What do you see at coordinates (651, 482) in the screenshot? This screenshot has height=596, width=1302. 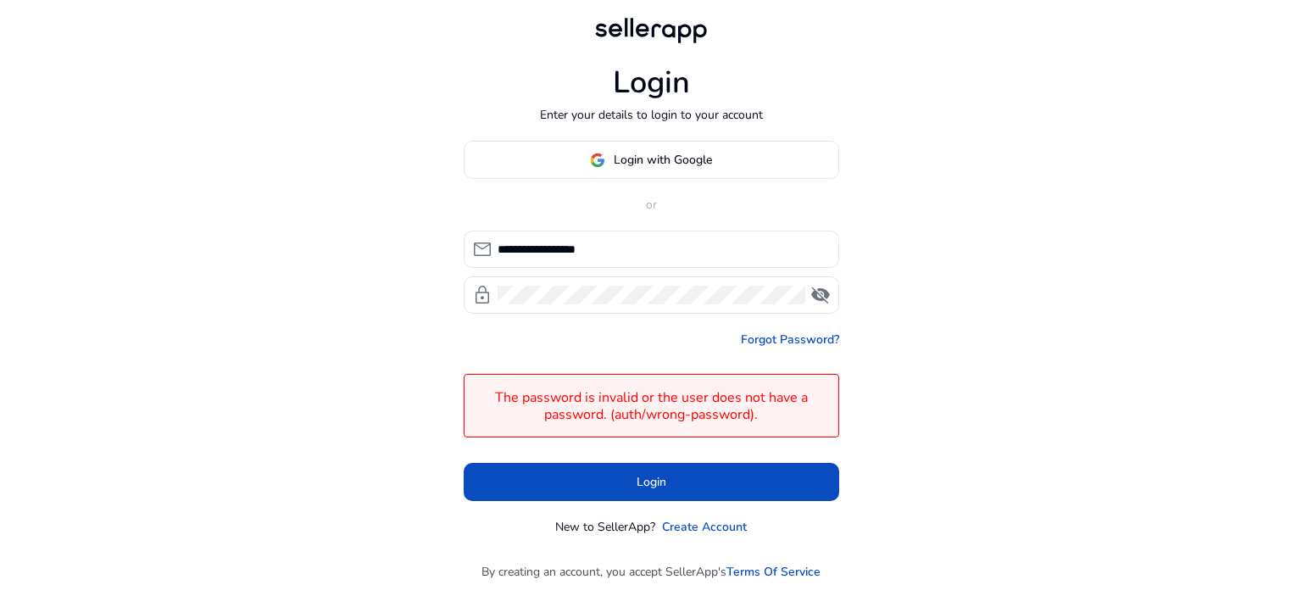 I see `span: Login` at bounding box center [651, 482].